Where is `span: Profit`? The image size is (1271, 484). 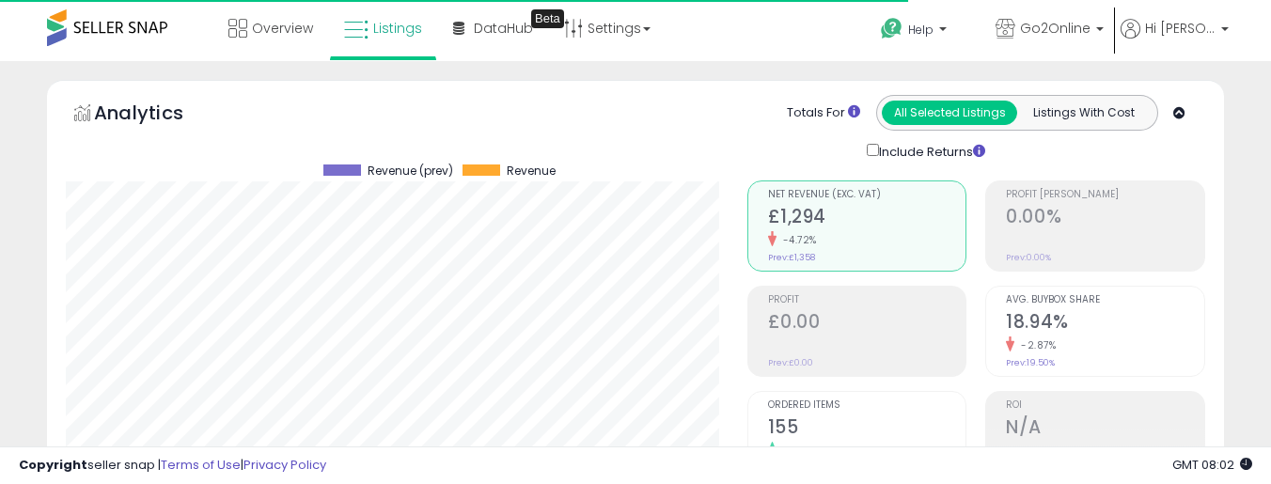
span: Profit is located at coordinates (867, 300).